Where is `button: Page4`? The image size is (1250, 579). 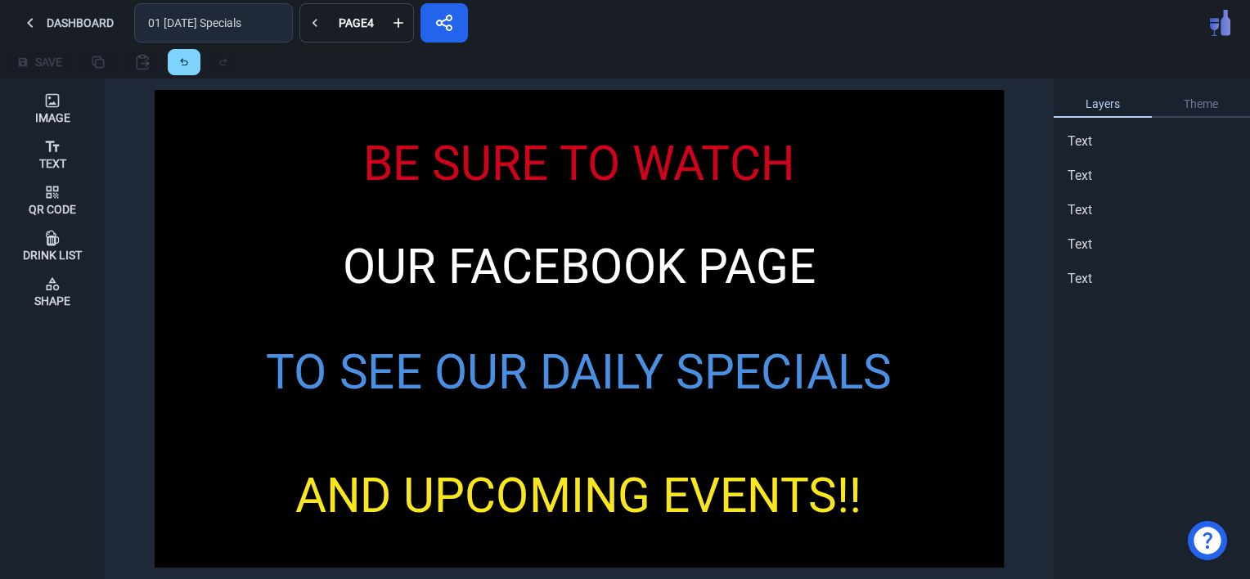
button: Page4 is located at coordinates (356, 23).